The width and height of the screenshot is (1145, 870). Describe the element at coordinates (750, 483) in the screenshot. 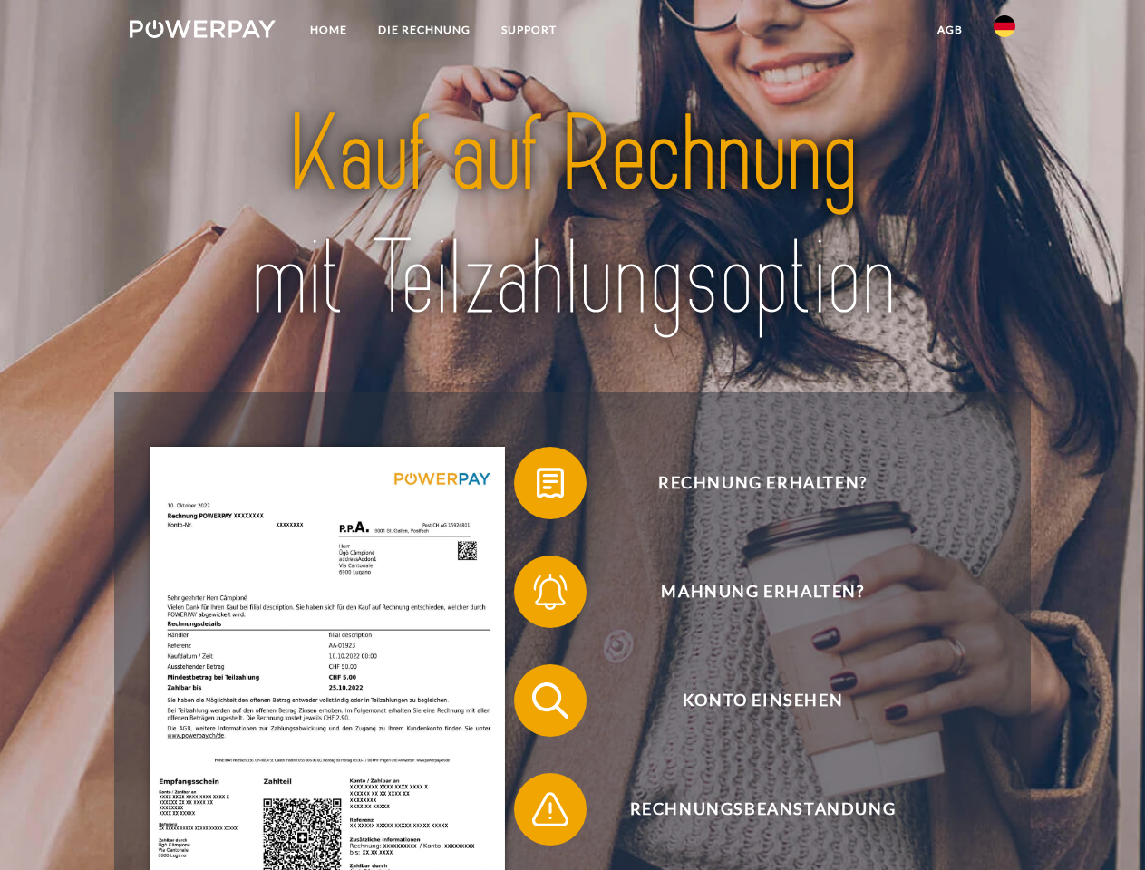

I see `a: Rechnung erhalten?` at that location.